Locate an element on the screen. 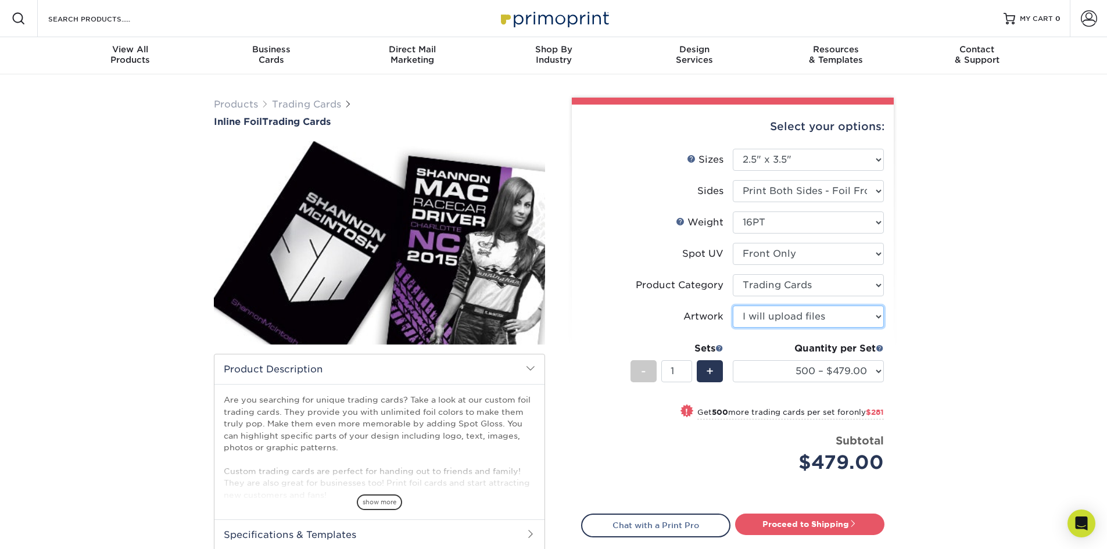  div: Quantity per Set is located at coordinates (808, 349).